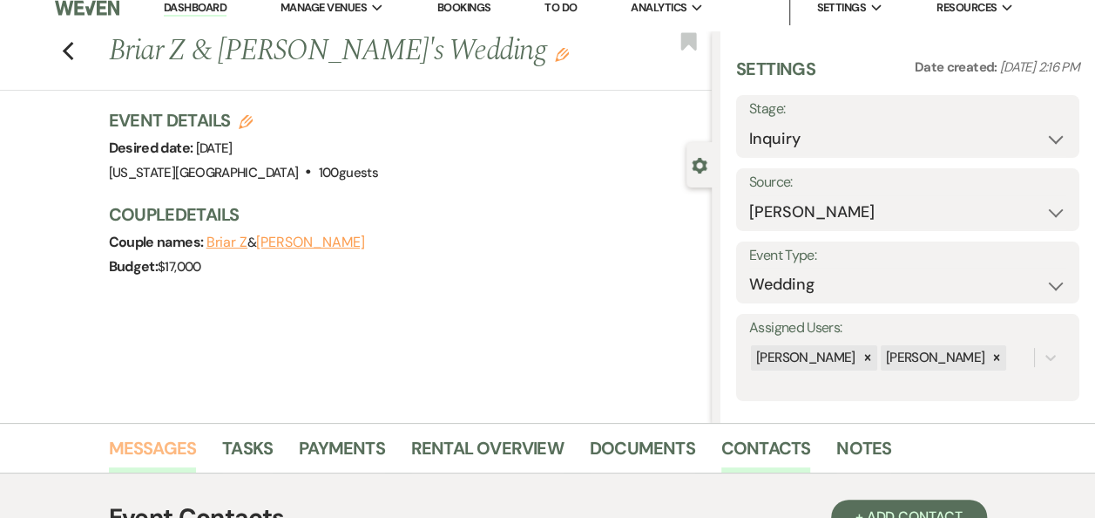 This screenshot has width=1095, height=518. I want to click on span: Date created:, so click(958, 67).